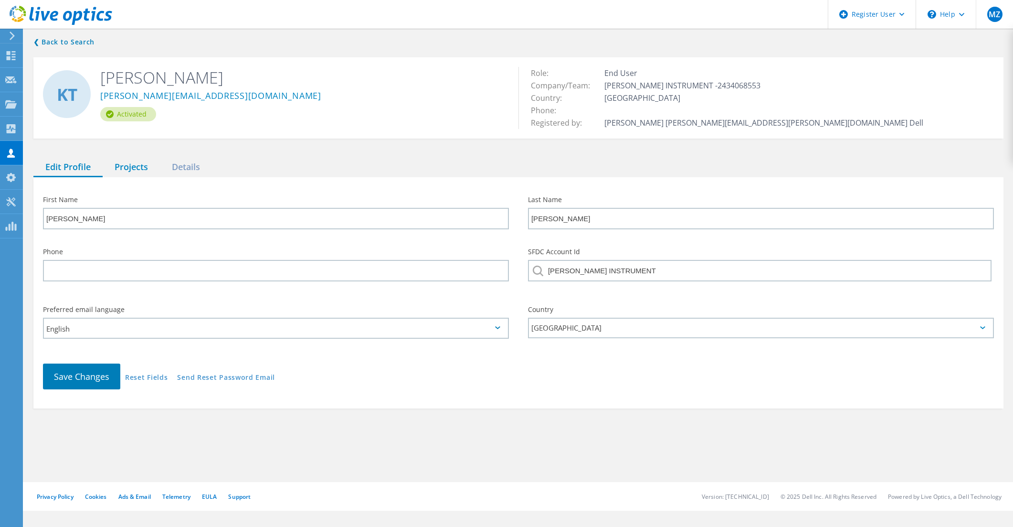  Describe the element at coordinates (829, 496) in the screenshot. I see `li: © 2025 Dell Inc. All Rights Reserved` at that location.